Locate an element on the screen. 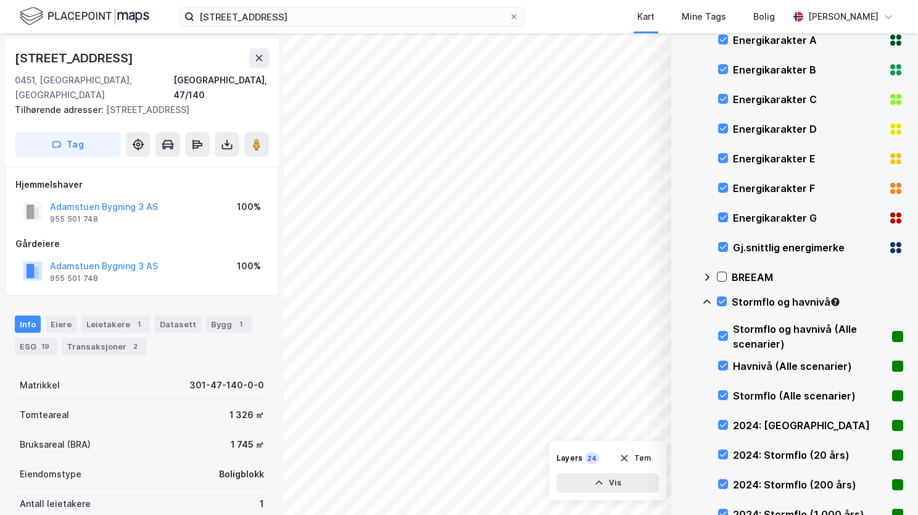 The width and height of the screenshot is (918, 515). div: Stormflo (Alle scenarier) is located at coordinates (810, 396).